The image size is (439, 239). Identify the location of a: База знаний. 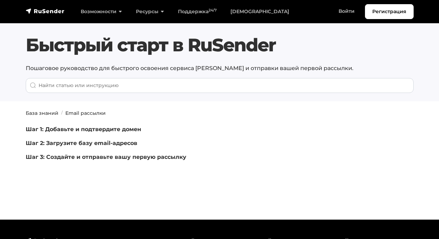
(42, 113).